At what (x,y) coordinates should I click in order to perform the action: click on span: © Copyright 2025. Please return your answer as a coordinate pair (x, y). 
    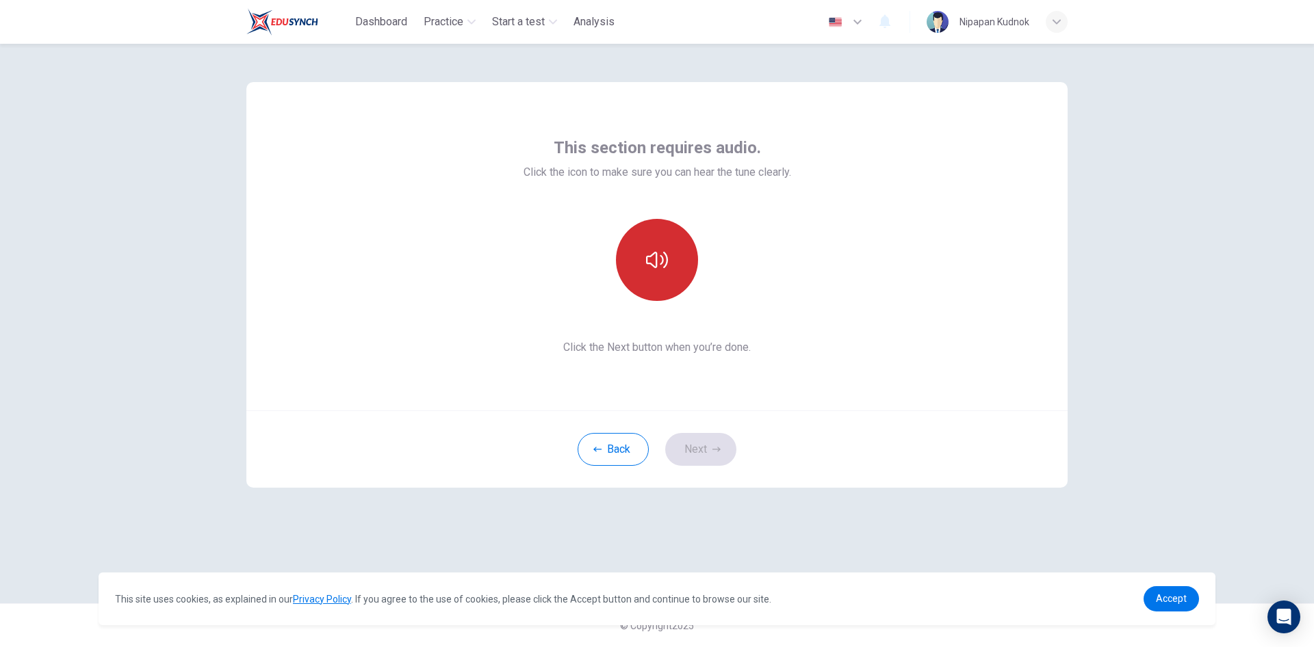
    Looking at the image, I should click on (657, 626).